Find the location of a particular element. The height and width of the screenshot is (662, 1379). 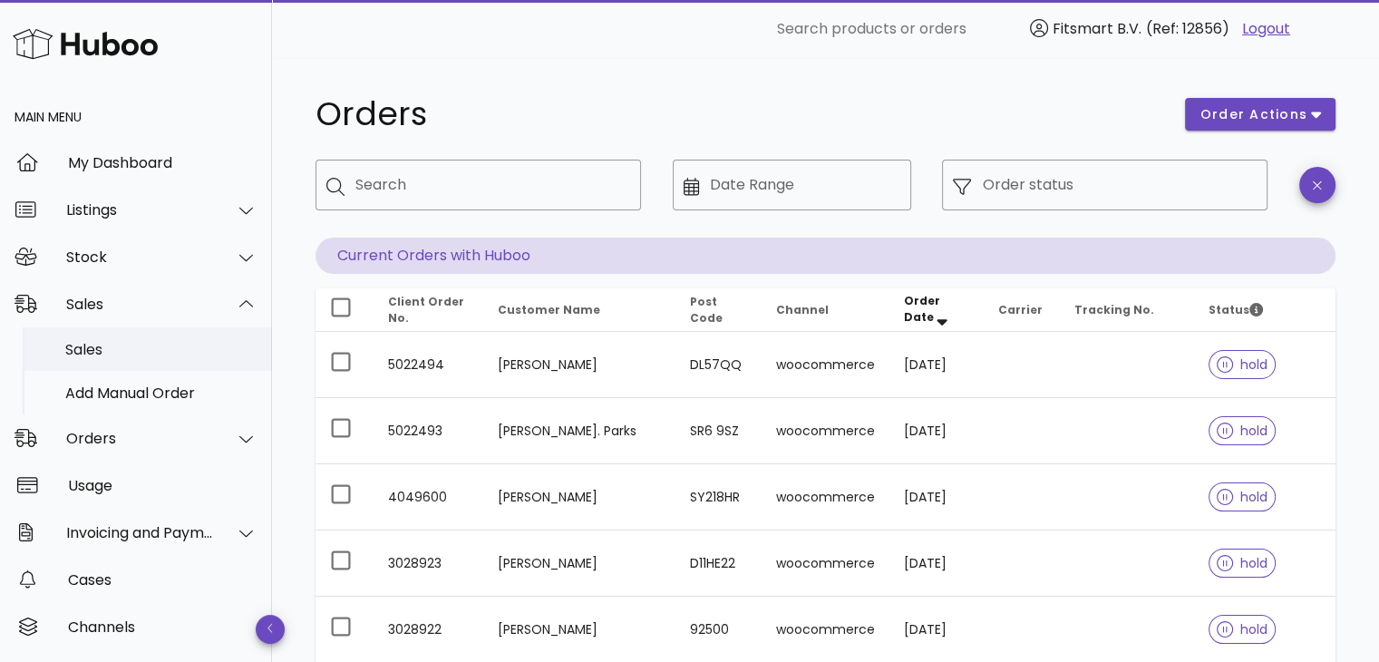

span: Channel is located at coordinates (802, 309).